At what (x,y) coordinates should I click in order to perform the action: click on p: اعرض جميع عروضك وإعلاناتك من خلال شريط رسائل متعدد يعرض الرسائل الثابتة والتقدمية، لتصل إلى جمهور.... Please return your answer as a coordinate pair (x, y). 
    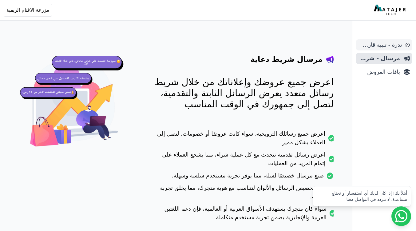
    Looking at the image, I should click on (244, 93).